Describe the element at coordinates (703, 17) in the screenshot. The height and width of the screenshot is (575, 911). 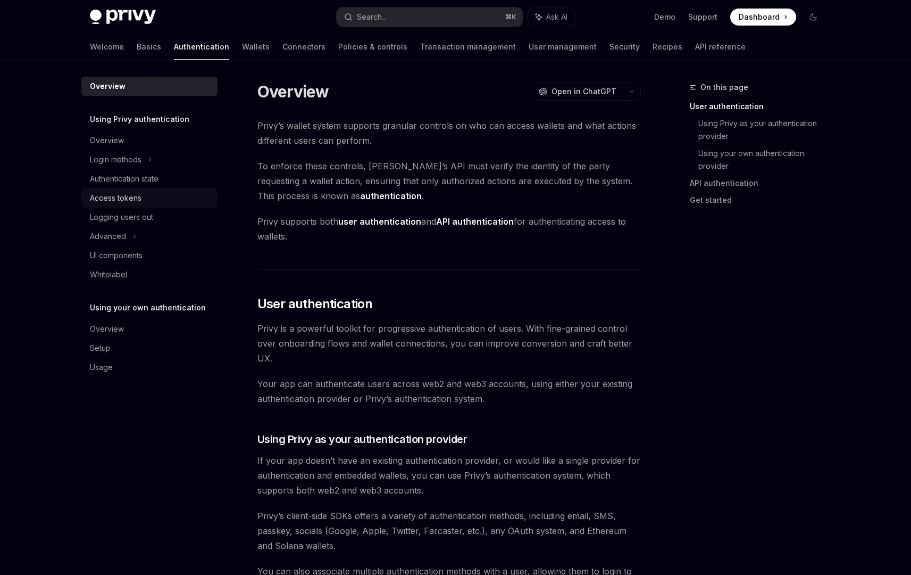
I see `a: Support` at that location.